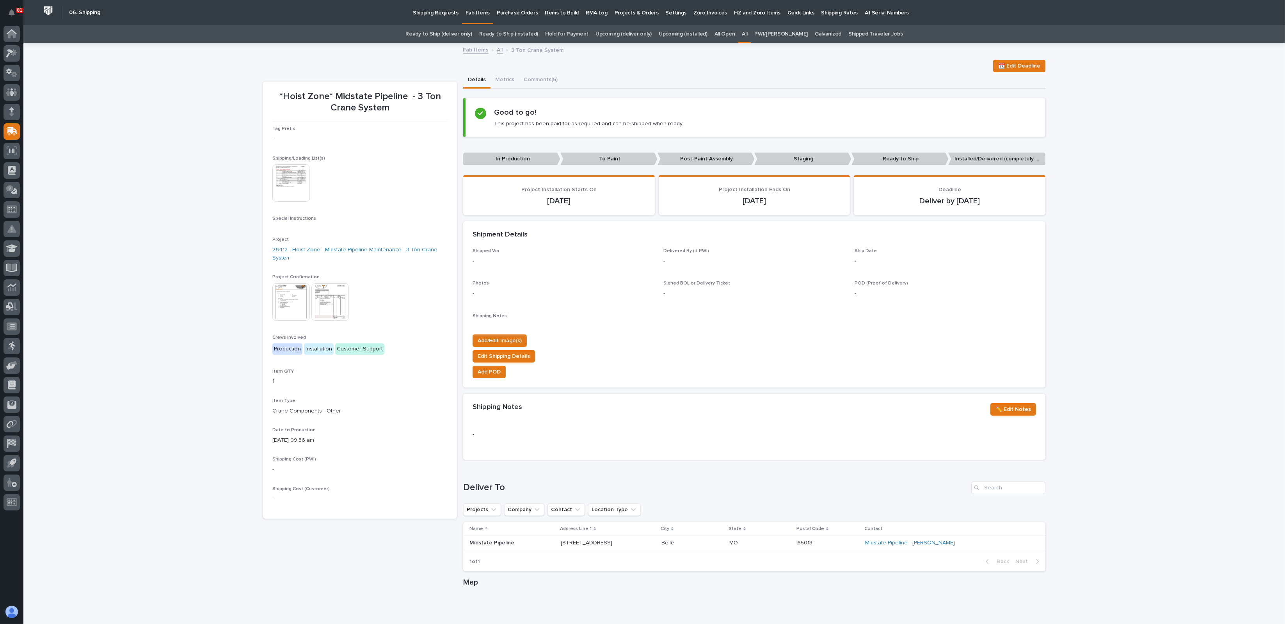 The height and width of the screenshot is (624, 1285). I want to click on span: POD (Proof of Delivery), so click(881, 283).